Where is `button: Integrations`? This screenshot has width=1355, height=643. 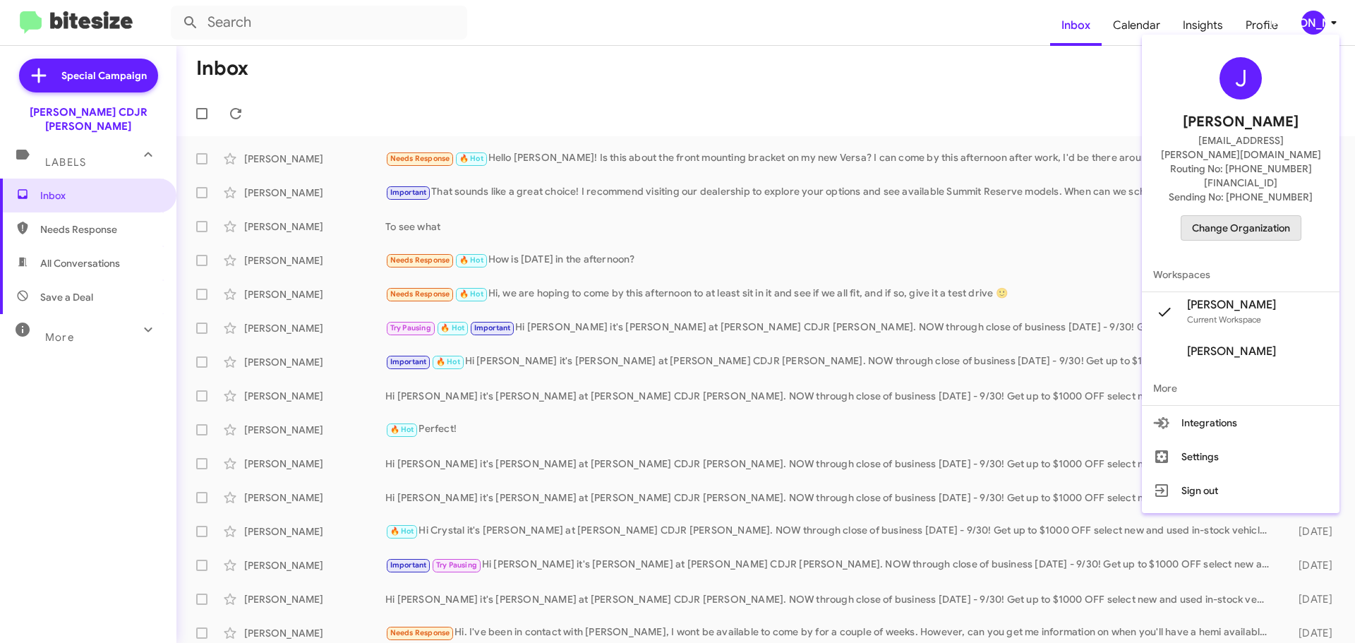 button: Integrations is located at coordinates (1240, 423).